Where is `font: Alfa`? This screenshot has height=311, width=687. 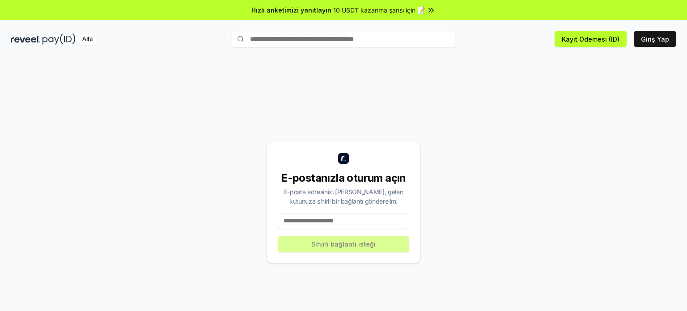 font: Alfa is located at coordinates (87, 38).